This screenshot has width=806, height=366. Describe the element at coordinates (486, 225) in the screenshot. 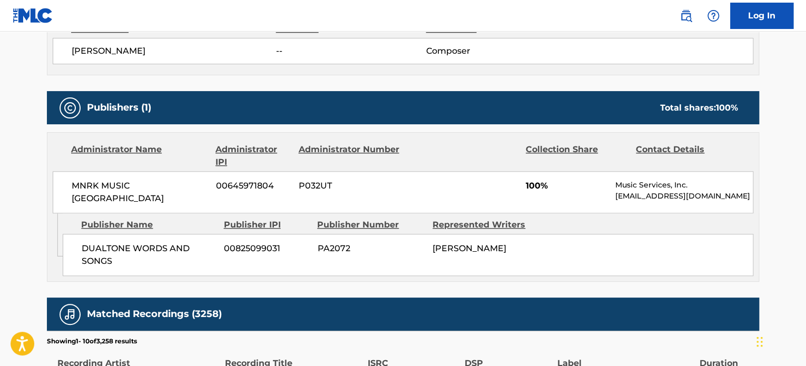

I see `div: Represented Writers` at that location.